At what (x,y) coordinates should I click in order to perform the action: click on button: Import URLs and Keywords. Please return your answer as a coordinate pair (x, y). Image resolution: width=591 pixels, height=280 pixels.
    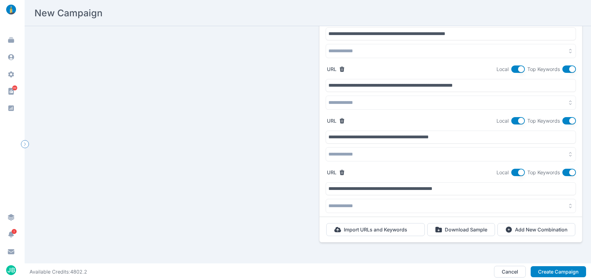
    Looking at the image, I should click on (375, 230).